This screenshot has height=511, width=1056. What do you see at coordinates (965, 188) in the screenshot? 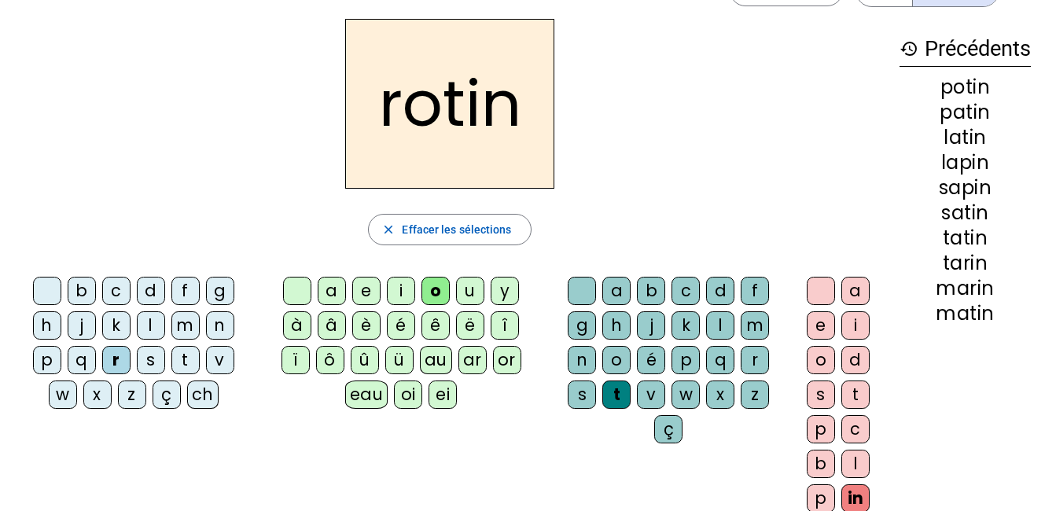
I see `div: sapin` at bounding box center [965, 188].